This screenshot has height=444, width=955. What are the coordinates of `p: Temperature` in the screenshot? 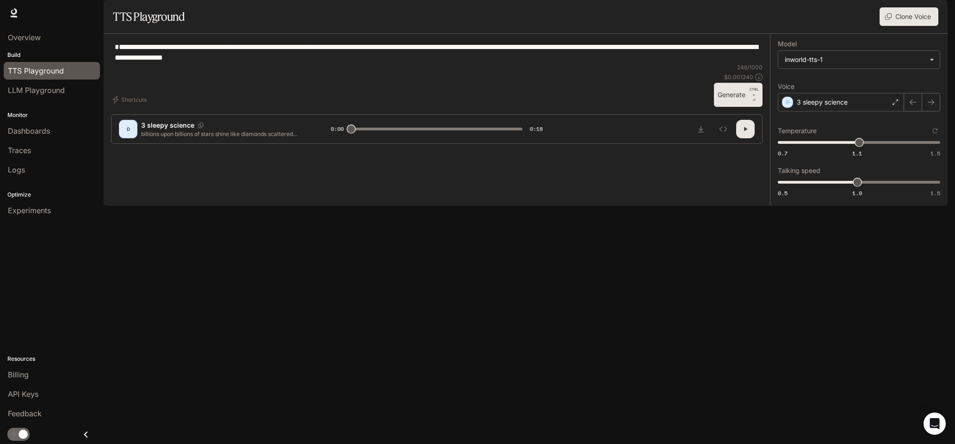 It's located at (797, 131).